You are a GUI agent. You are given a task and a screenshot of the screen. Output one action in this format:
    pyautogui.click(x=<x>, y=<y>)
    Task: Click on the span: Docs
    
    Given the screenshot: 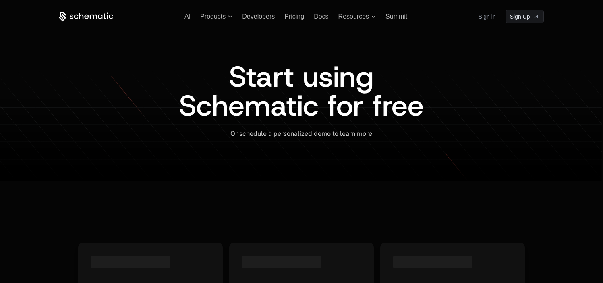 What is the action you would take?
    pyautogui.click(x=321, y=16)
    